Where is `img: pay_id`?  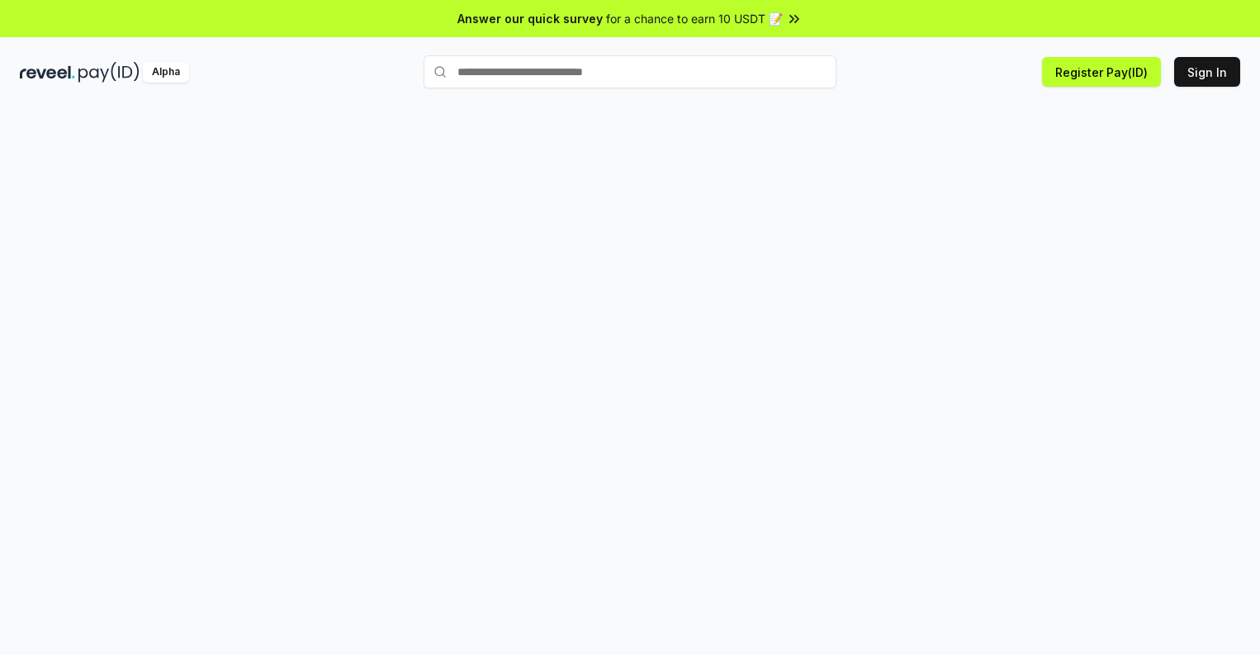 img: pay_id is located at coordinates (109, 72).